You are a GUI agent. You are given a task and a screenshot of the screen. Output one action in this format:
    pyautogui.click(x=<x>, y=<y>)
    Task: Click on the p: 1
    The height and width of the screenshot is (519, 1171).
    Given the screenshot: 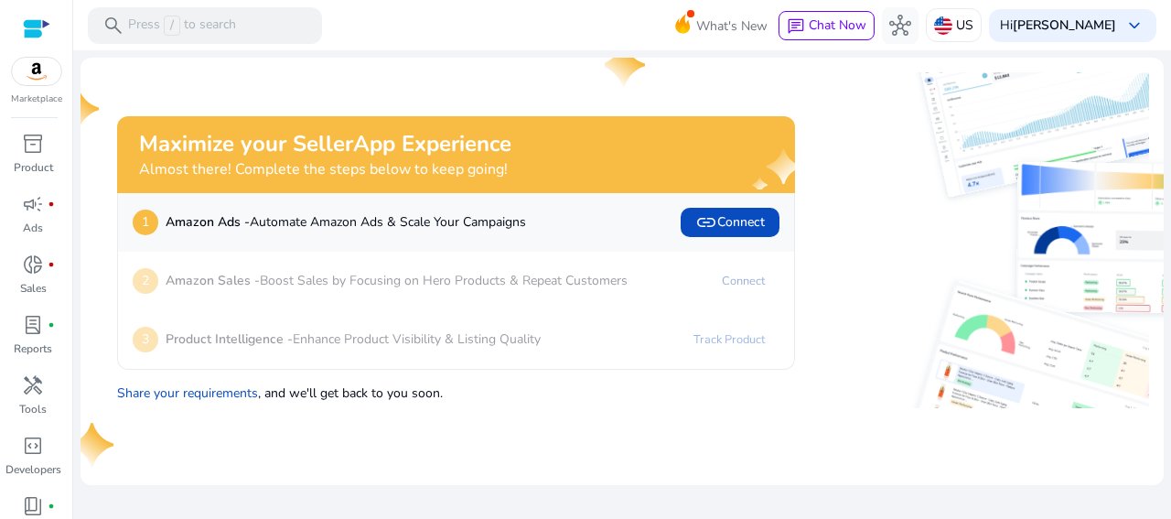 What is the action you would take?
    pyautogui.click(x=145, y=222)
    